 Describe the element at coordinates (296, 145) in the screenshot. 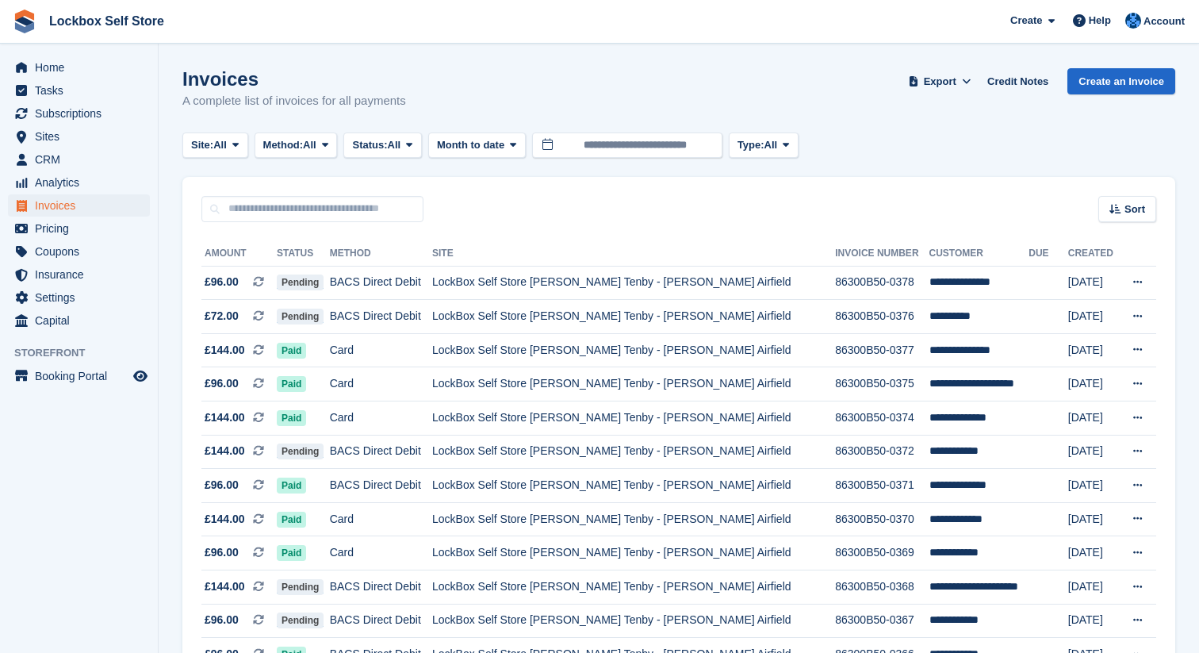

I see `button: Method: All` at that location.